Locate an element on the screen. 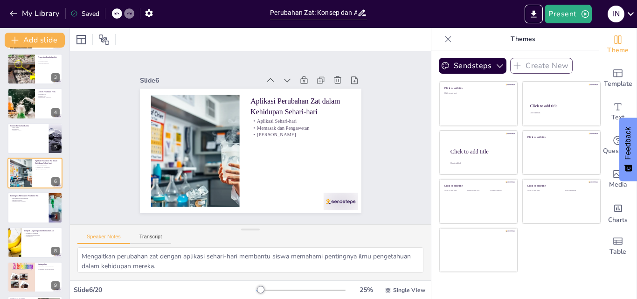  div: Layout is located at coordinates (81, 40).